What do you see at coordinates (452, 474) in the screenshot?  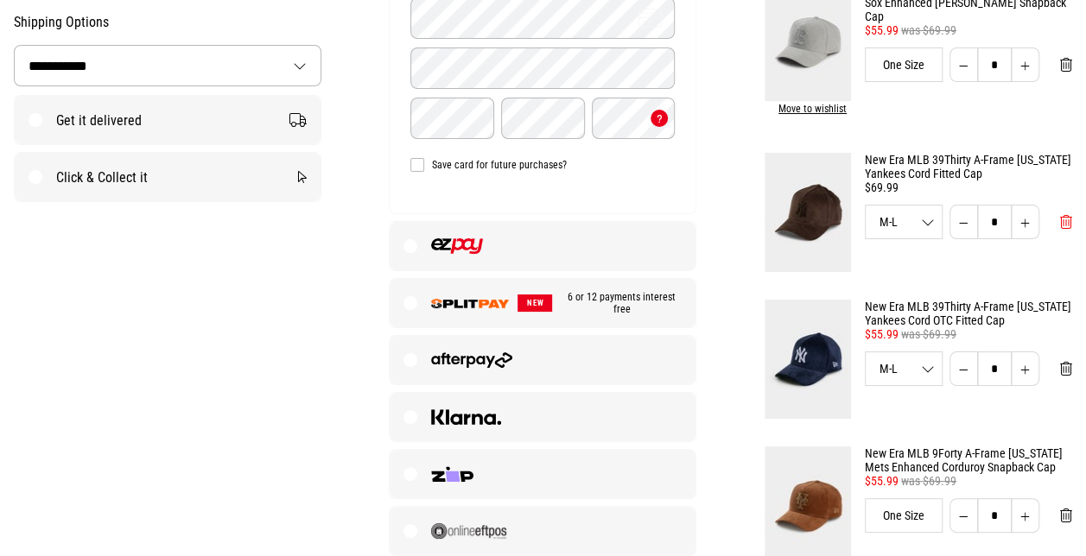 I see `img: Zip` at bounding box center [452, 474].